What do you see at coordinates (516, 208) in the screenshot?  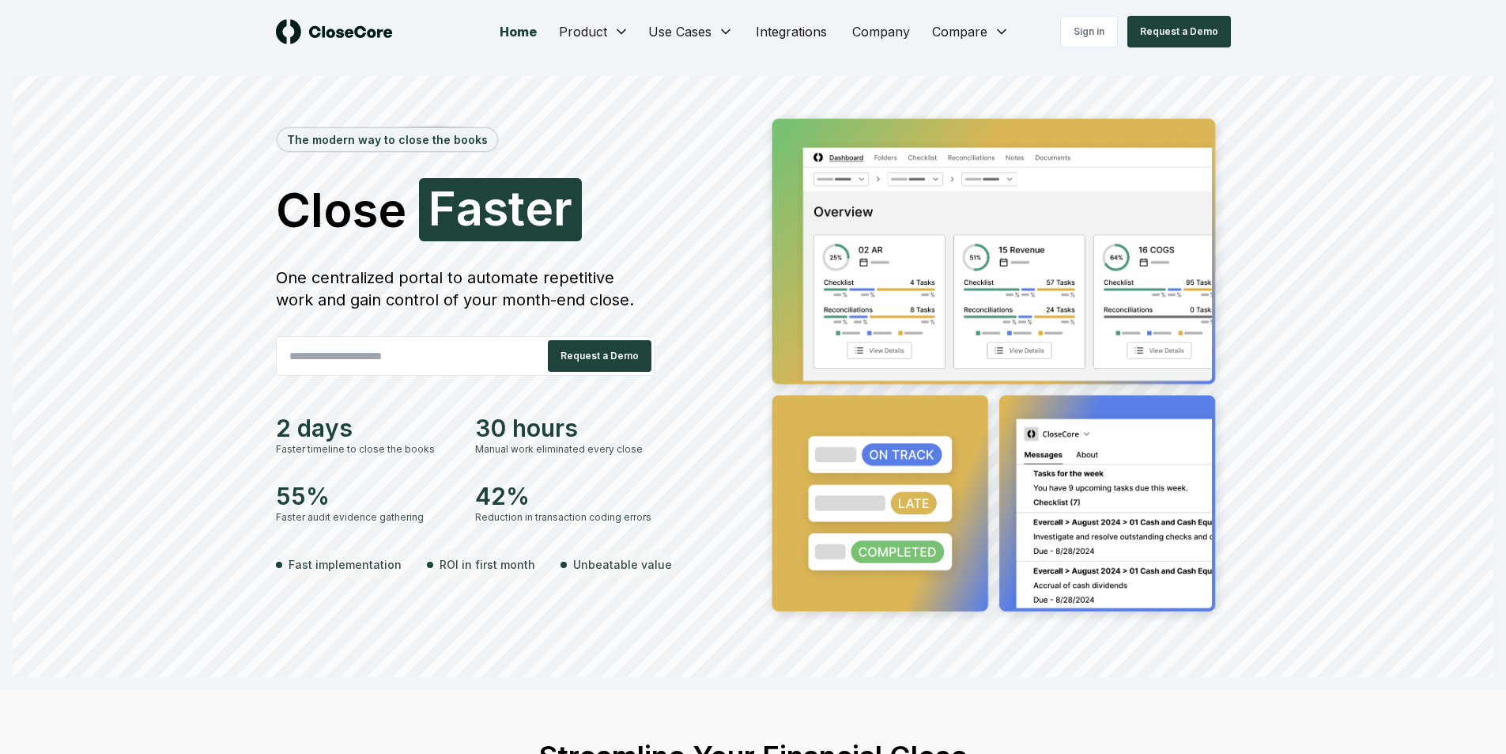 I see `span: t` at bounding box center [516, 208].